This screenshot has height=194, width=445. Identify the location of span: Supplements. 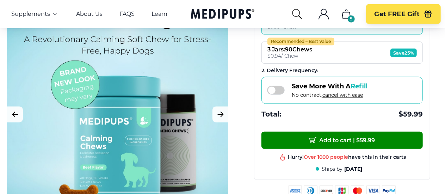
(31, 14).